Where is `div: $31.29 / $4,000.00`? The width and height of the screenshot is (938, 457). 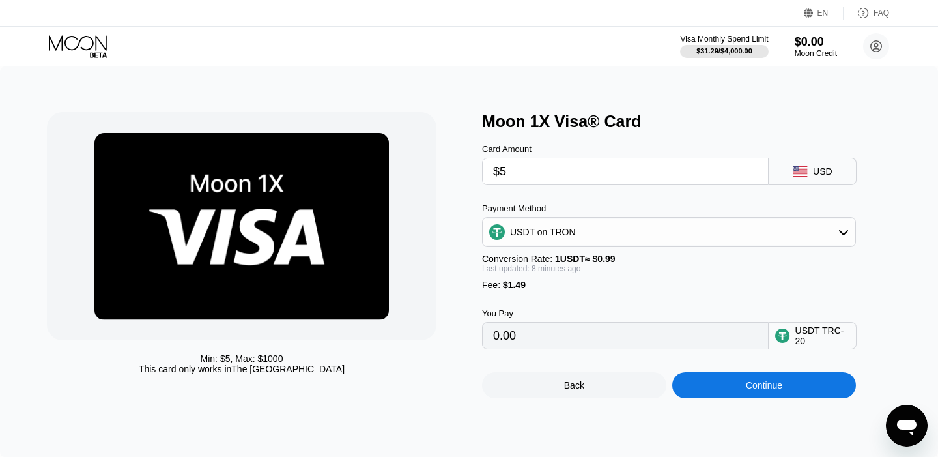
div: $31.29 / $4,000.00 is located at coordinates (725, 51).